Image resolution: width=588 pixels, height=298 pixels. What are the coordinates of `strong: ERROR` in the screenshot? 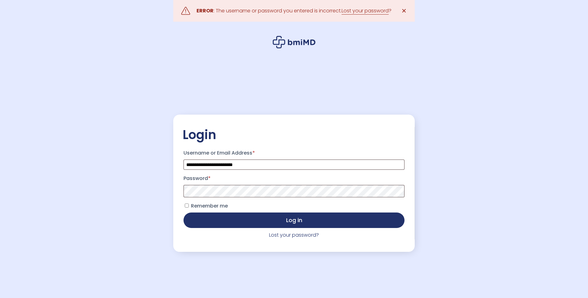 It's located at (205, 11).